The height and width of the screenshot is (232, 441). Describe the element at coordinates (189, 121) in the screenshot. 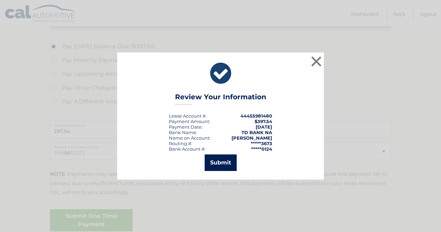

I see `div: Payment Amount:` at that location.